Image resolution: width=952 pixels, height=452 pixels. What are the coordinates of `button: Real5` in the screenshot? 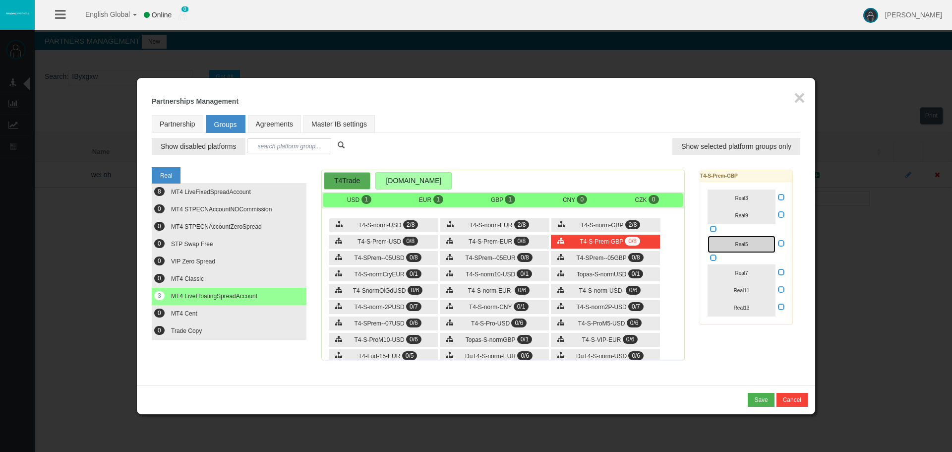 It's located at (741, 244).